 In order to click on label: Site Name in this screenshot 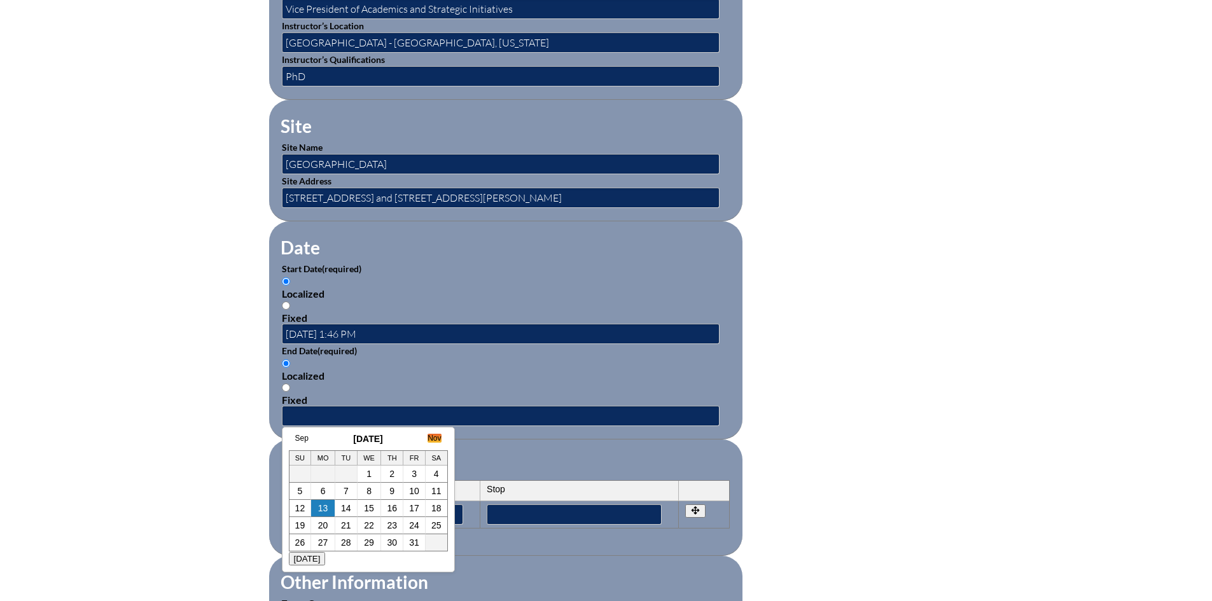, I will do `click(302, 147)`.